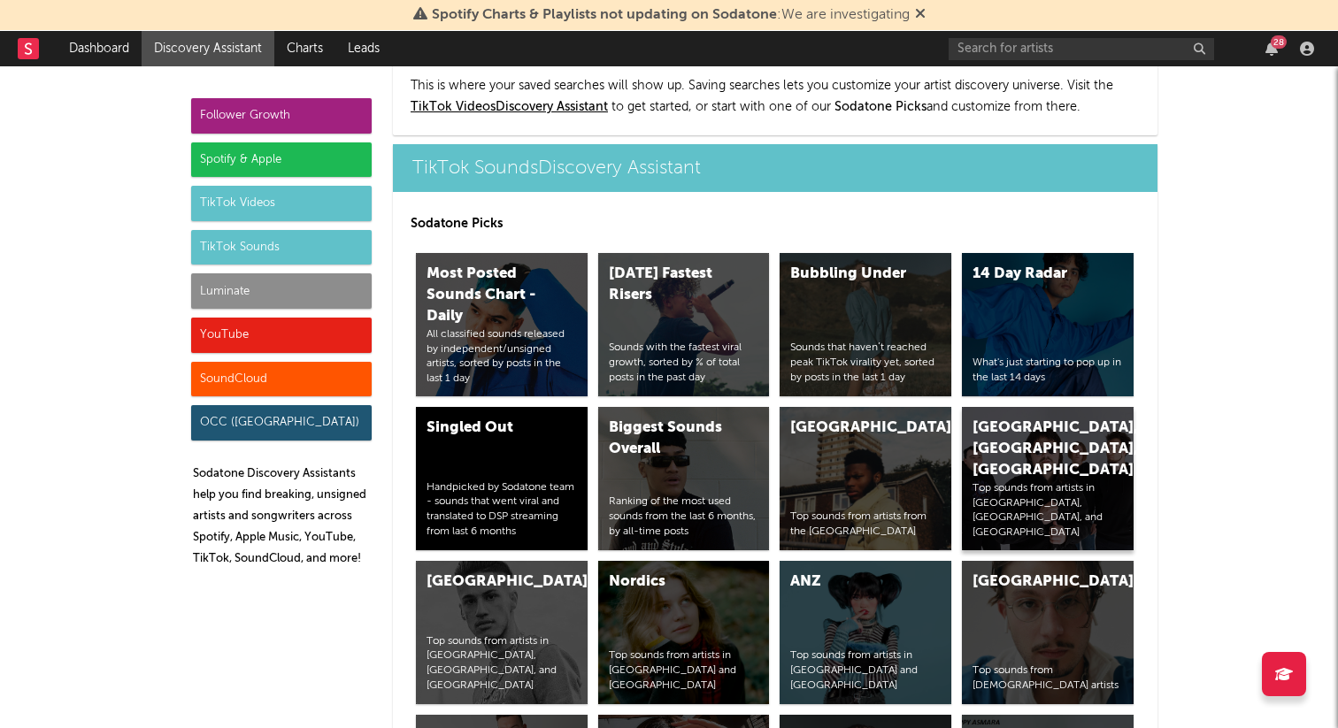 The height and width of the screenshot is (728, 1338). What do you see at coordinates (282, 517) in the screenshot?
I see `p: Sodatone Discovery Assistants help you find breaking, unsigned artists and songwriters across Spo...` at bounding box center [282, 517].